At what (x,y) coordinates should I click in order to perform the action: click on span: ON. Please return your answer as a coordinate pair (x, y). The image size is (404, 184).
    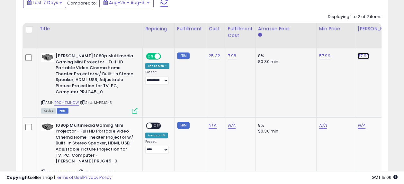
    Looking at the image, I should click on (150, 56).